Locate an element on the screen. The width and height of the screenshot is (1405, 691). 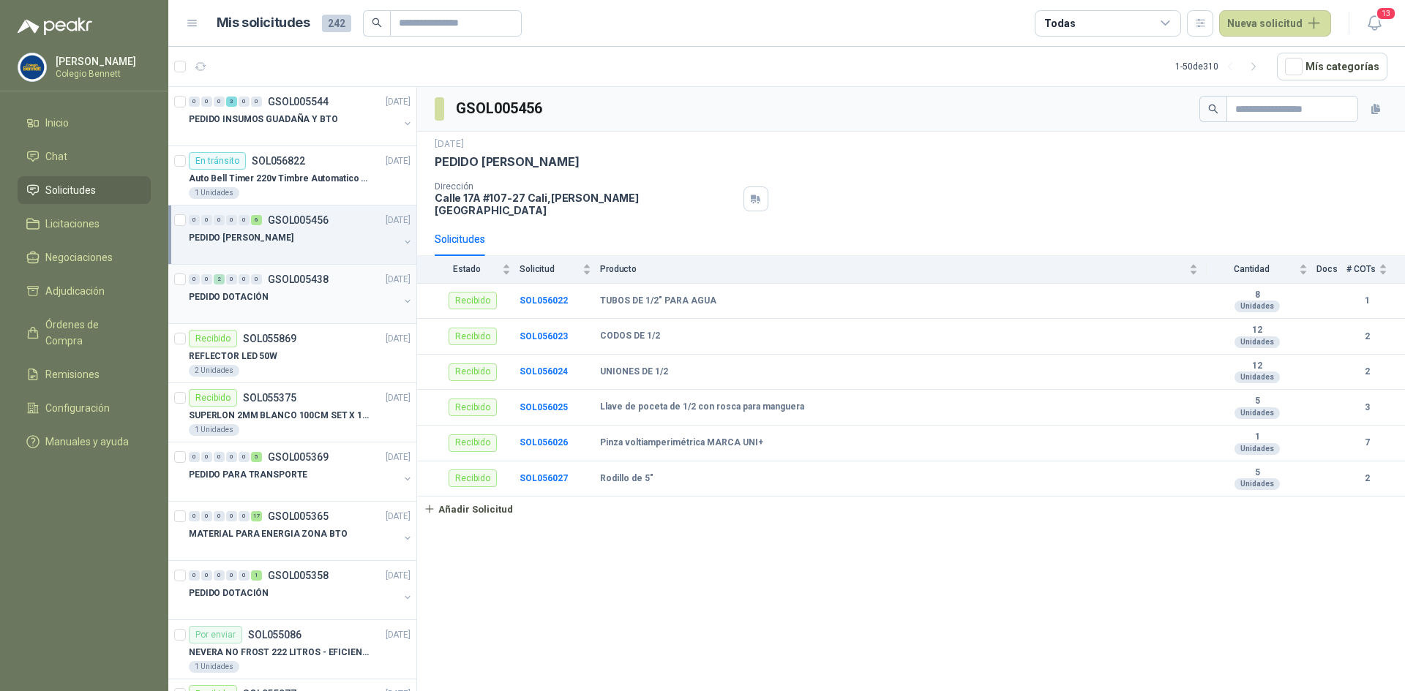
p: REFLECTOR LED 50W is located at coordinates (233, 356).